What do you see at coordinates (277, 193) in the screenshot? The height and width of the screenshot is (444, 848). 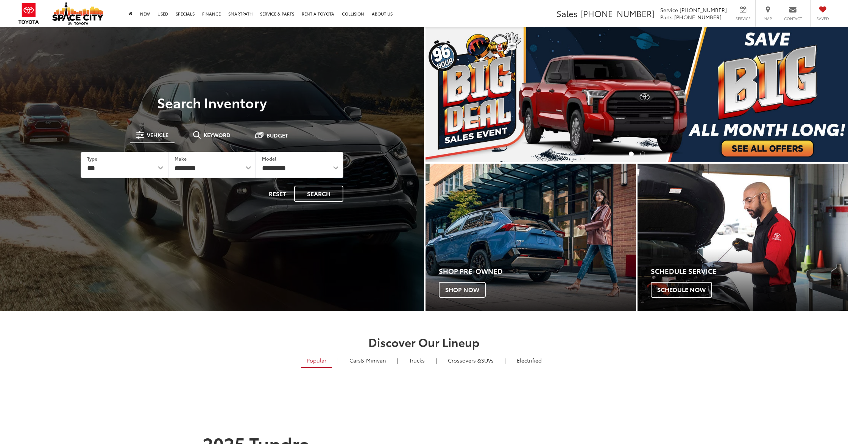 I see `button: Reset` at bounding box center [277, 193].